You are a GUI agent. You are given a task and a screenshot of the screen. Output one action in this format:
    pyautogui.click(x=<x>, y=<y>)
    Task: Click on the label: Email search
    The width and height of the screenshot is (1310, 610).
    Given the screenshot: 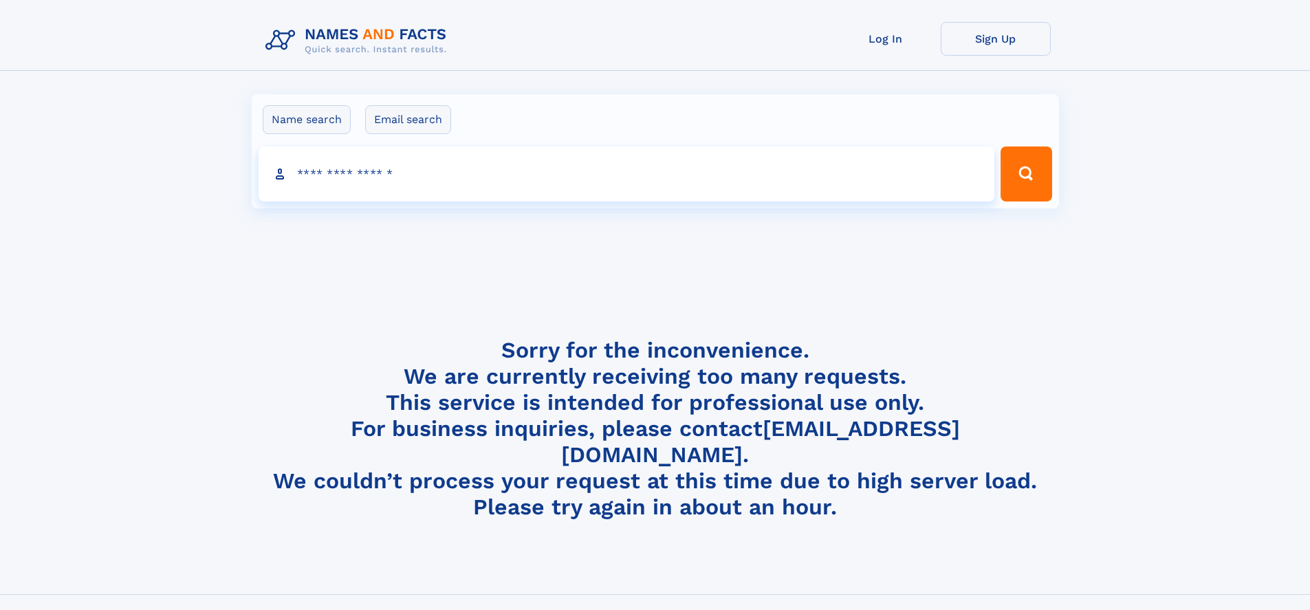 What is the action you would take?
    pyautogui.click(x=408, y=120)
    